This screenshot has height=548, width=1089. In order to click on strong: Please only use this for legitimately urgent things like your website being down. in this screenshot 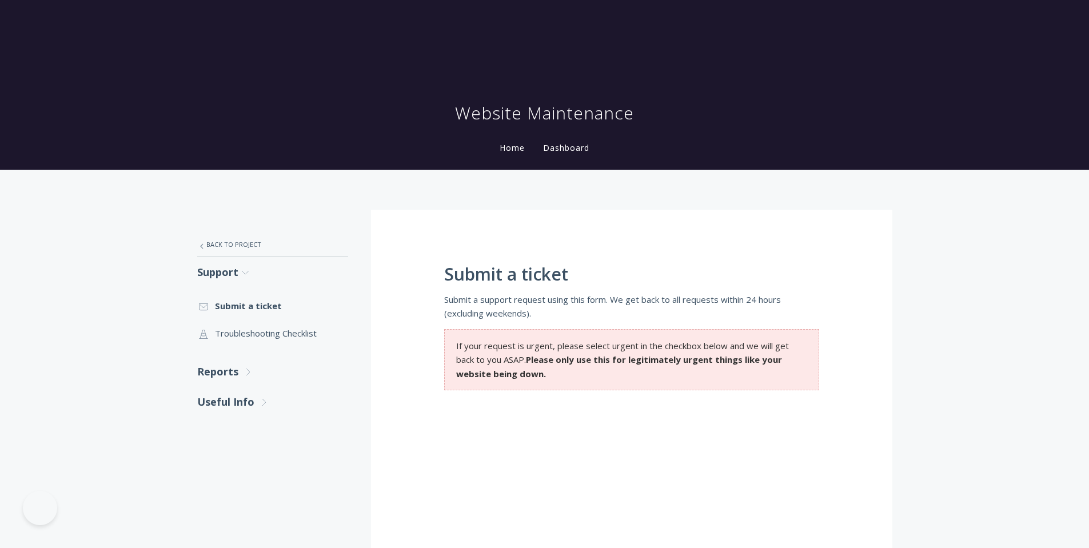, I will do `click(619, 367)`.